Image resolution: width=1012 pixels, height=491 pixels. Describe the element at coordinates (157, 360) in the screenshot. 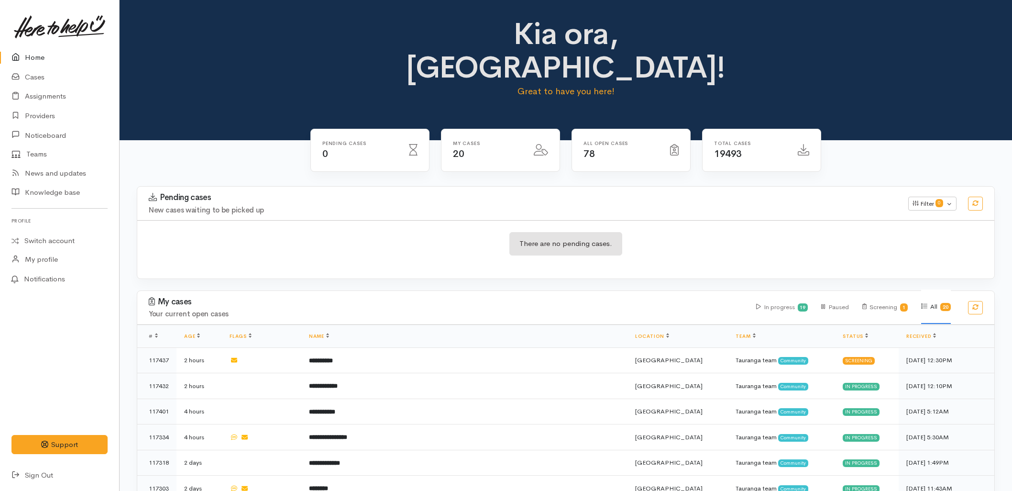

I see `td: 117437` at that location.